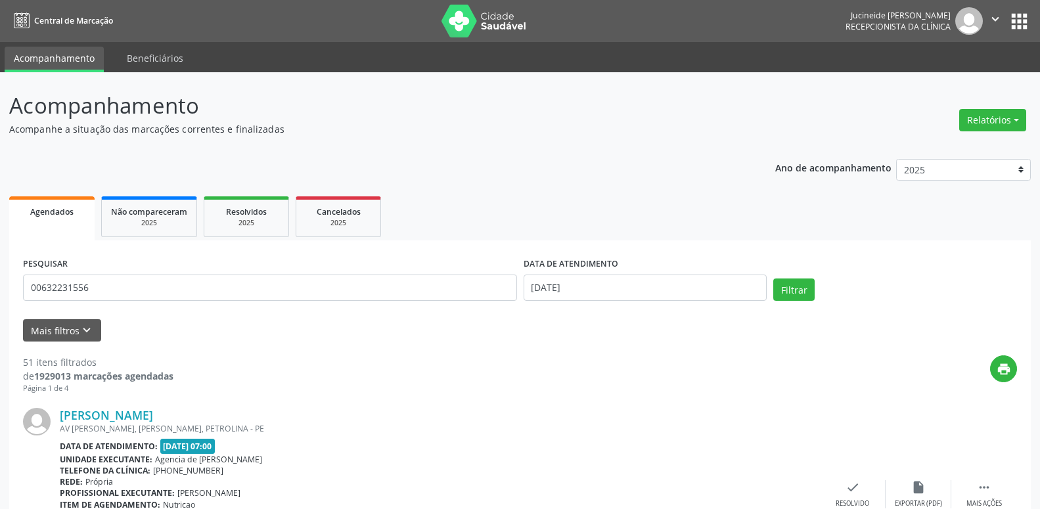  Describe the element at coordinates (919, 504) in the screenshot. I see `div: Exportar (PDF)` at that location.